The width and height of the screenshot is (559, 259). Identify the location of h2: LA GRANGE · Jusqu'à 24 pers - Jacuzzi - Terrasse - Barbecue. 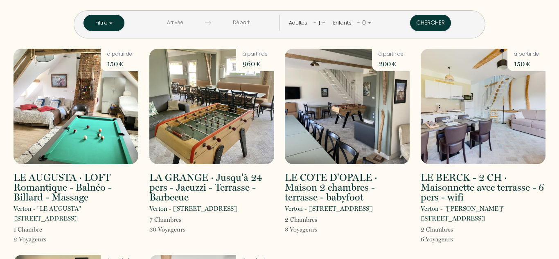
(212, 187).